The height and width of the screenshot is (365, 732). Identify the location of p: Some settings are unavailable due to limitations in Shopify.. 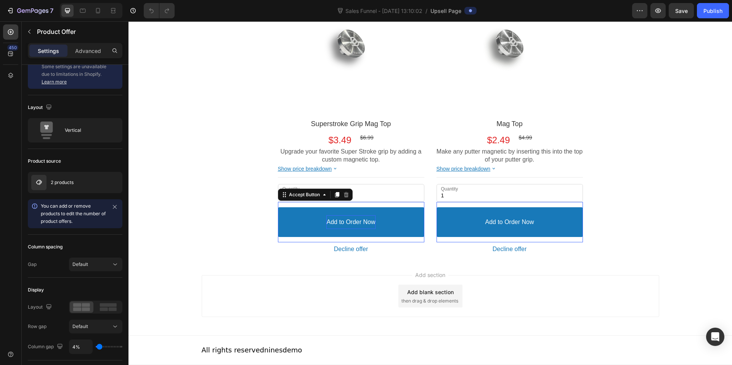
(74, 74).